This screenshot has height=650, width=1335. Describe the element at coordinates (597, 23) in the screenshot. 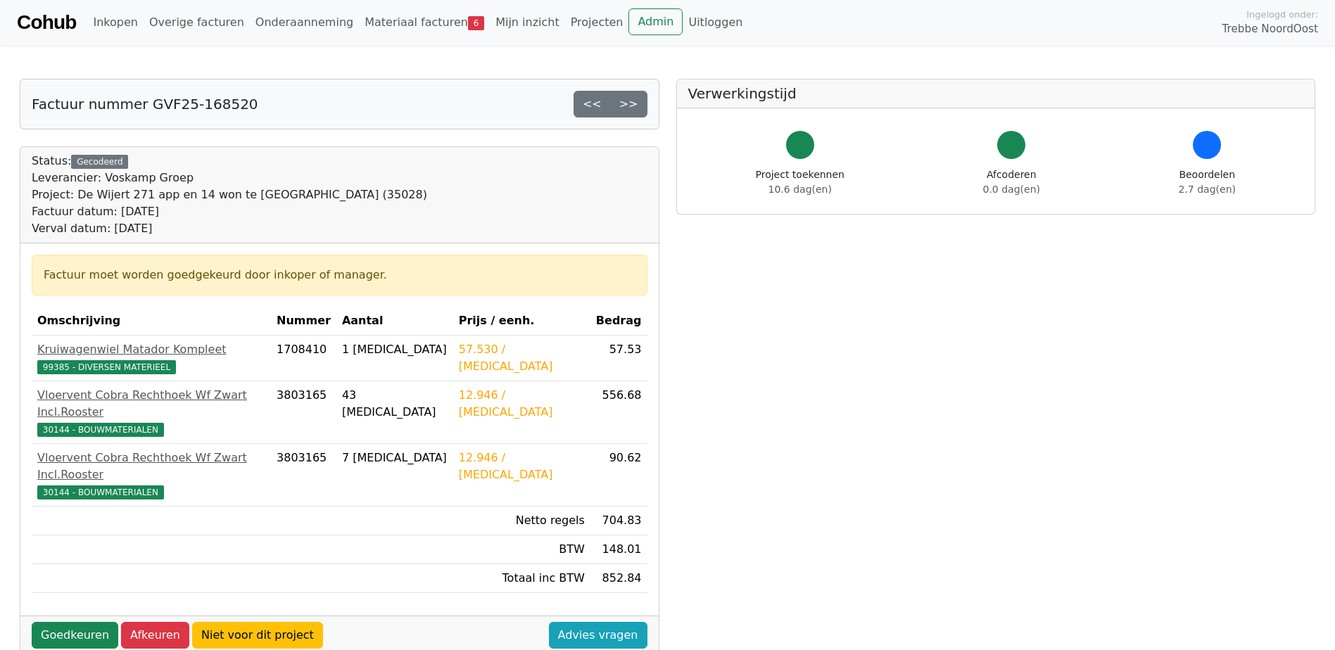

I see `a: Projecten` at that location.